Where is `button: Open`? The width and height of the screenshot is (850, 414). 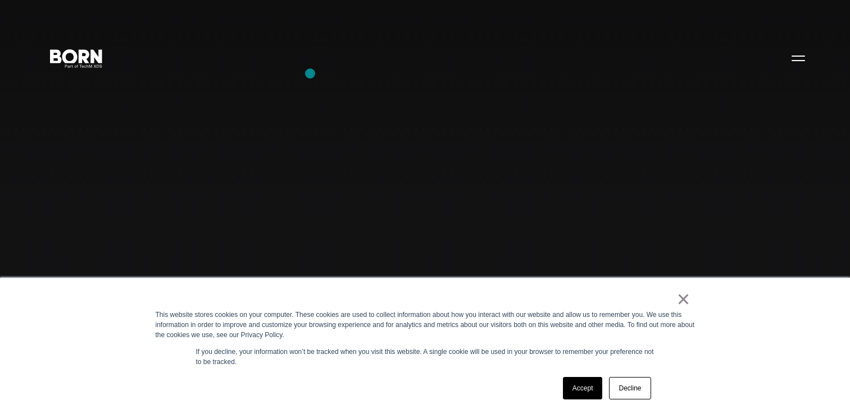 button: Open is located at coordinates (798, 58).